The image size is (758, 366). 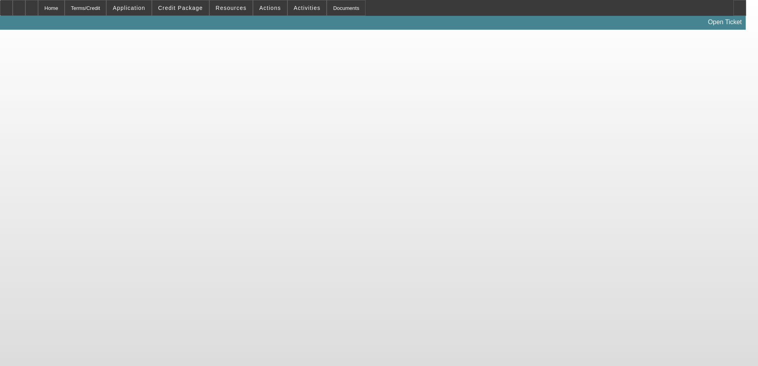 What do you see at coordinates (129, 8) in the screenshot?
I see `button: Application` at bounding box center [129, 8].